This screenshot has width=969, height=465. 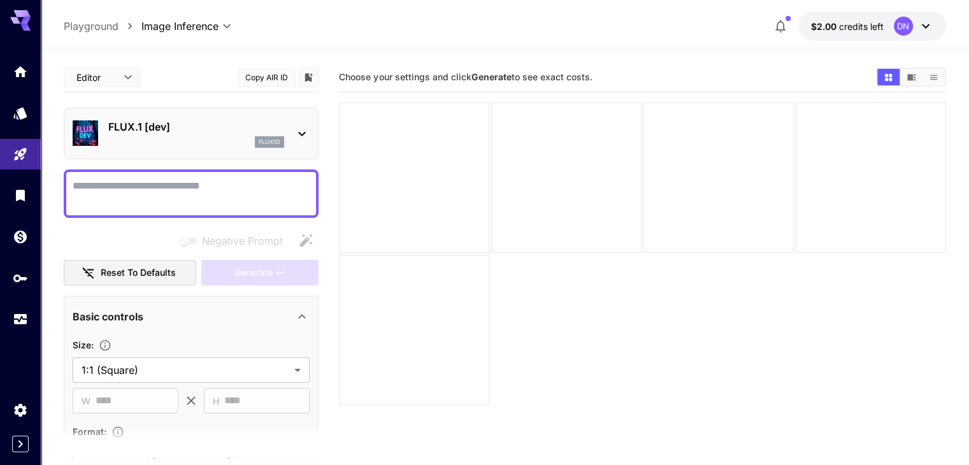 I want to click on span: Image Inference, so click(x=180, y=26).